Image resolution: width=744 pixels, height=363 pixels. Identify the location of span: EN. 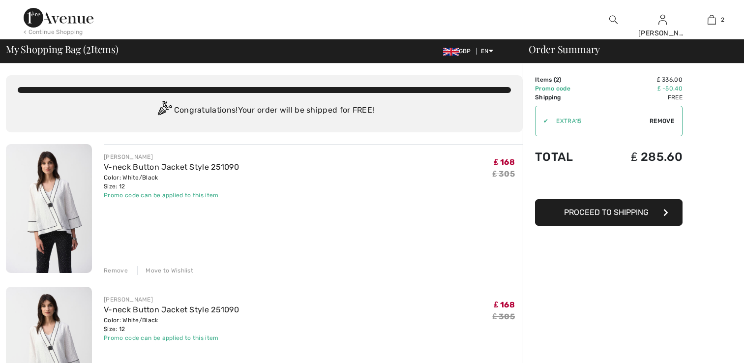
(487, 51).